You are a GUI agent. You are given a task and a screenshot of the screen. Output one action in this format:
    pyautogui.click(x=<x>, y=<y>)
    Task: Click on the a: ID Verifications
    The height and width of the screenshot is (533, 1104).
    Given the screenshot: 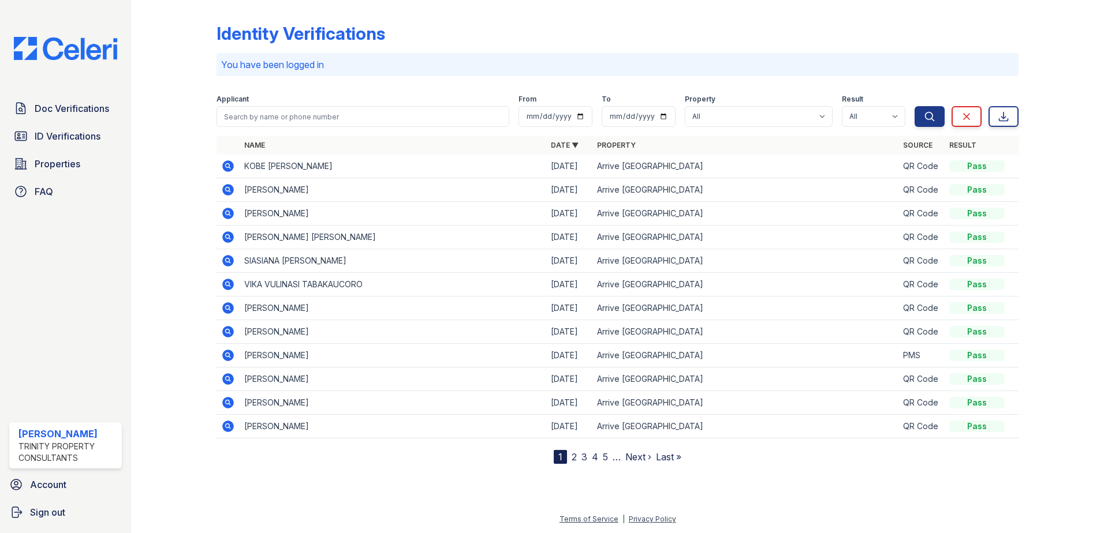 What is the action you would take?
    pyautogui.click(x=65, y=136)
    